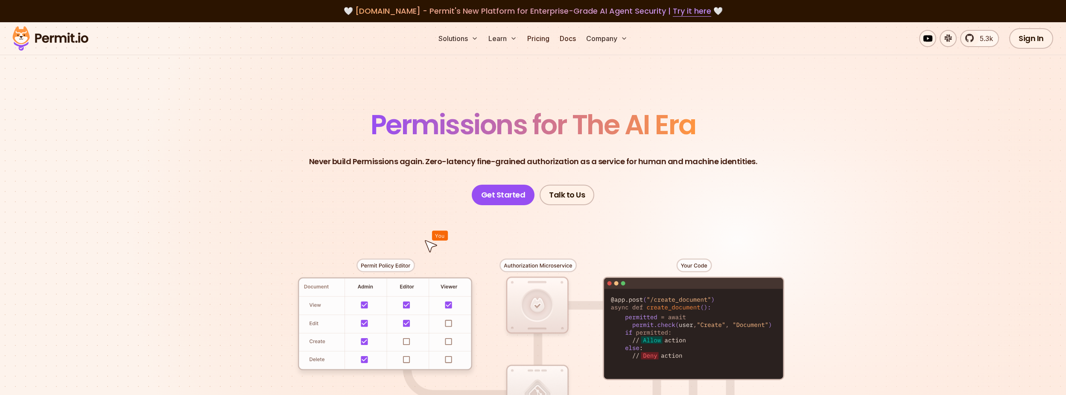 Image resolution: width=1066 pixels, height=395 pixels. What do you see at coordinates (692, 11) in the screenshot?
I see `a: Try it here` at bounding box center [692, 11].